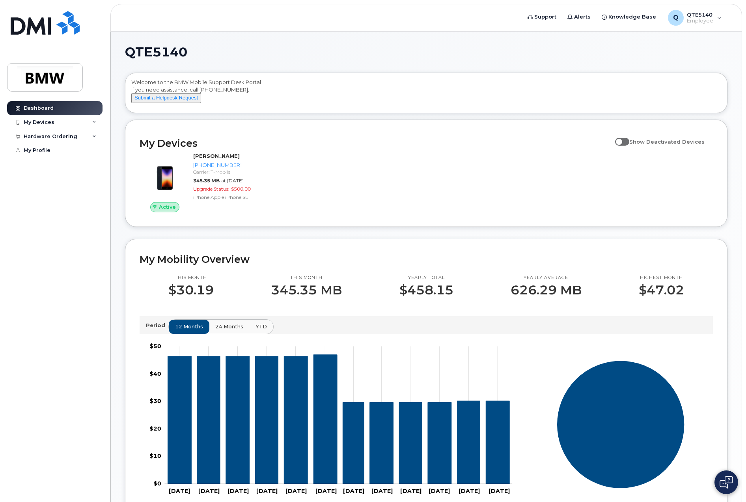 The height and width of the screenshot is (502, 746). Describe the element at coordinates (155, 456) in the screenshot. I see `tspan: $10` at that location.